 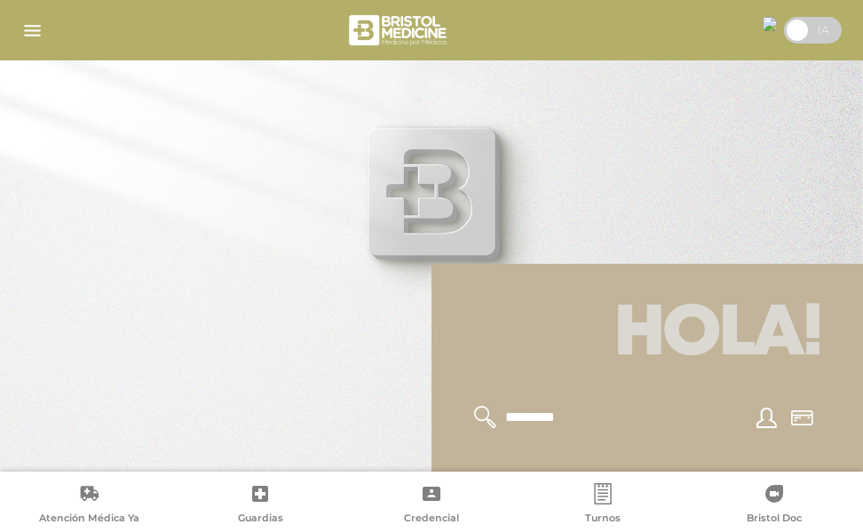 I want to click on img: bristol-medicine-blanco.png, so click(x=399, y=30).